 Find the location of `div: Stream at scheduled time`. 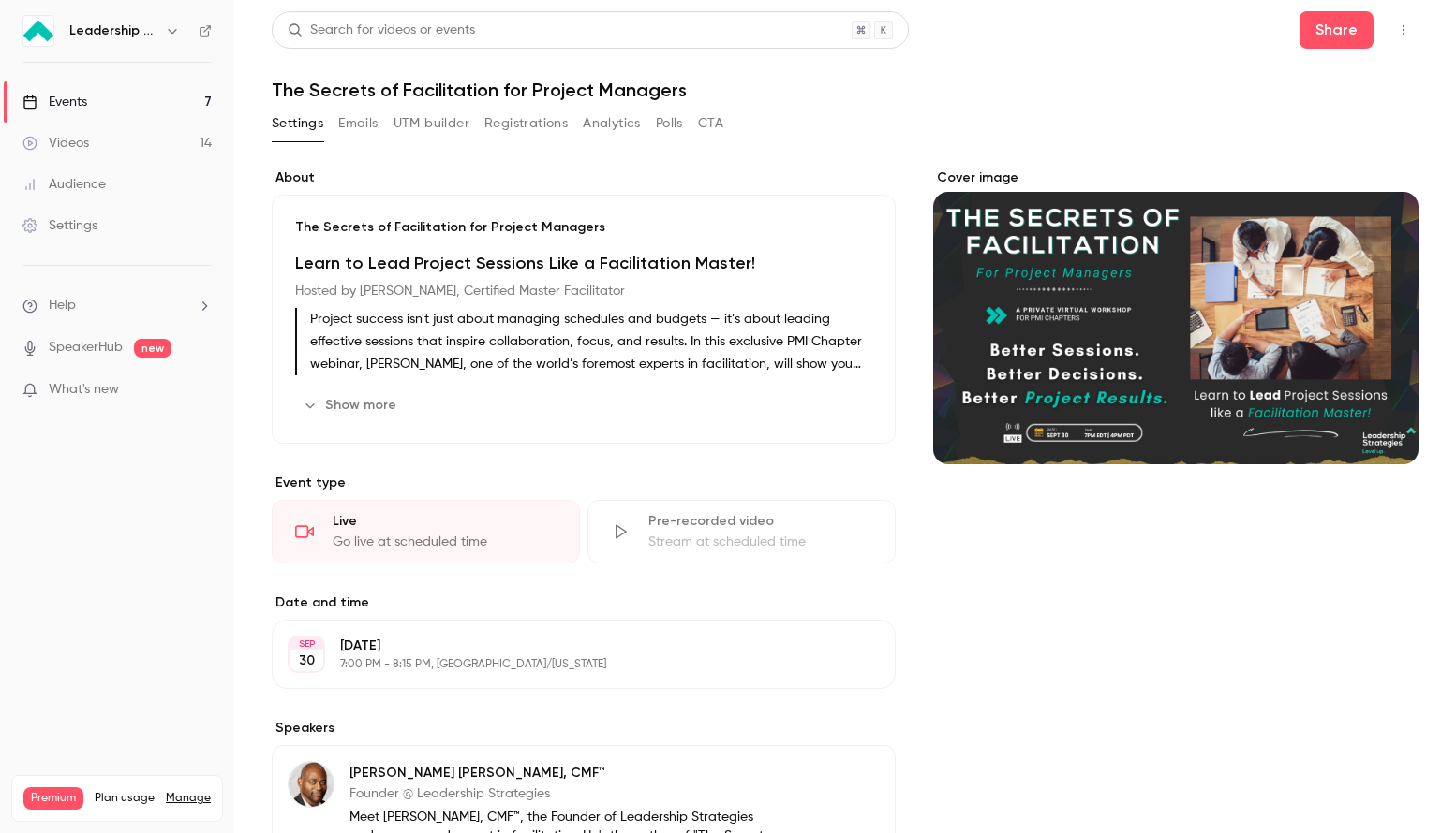

div: Stream at scheduled time is located at coordinates (759, 542).